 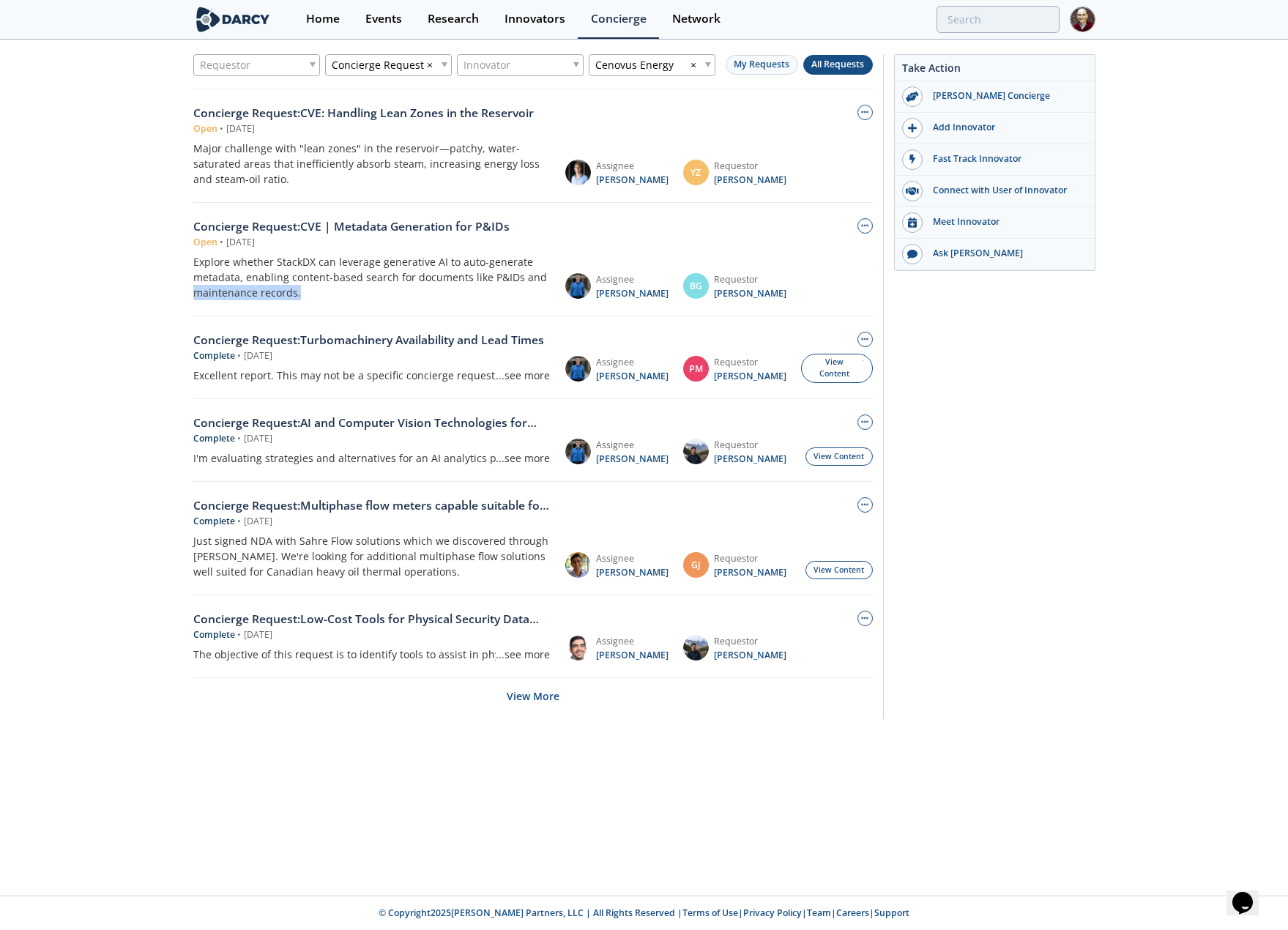 I want to click on div: PM, so click(x=696, y=368).